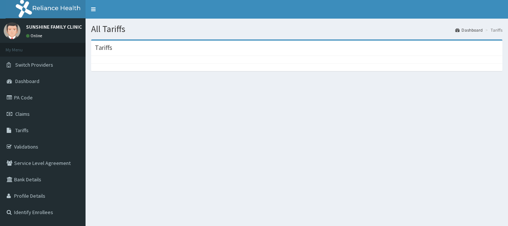  Describe the element at coordinates (297, 29) in the screenshot. I see `h1: All Tariffs` at that location.